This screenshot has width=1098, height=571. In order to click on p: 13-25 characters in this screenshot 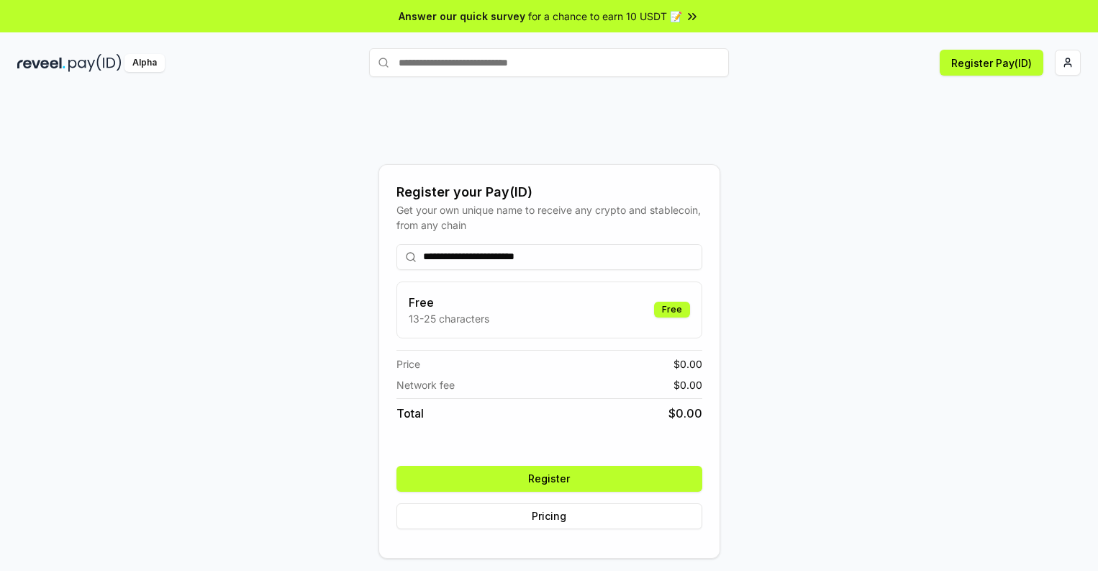, I will do `click(449, 318)`.